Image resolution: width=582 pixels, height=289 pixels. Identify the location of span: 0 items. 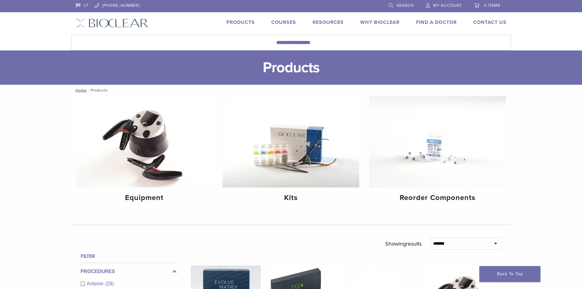
(492, 5).